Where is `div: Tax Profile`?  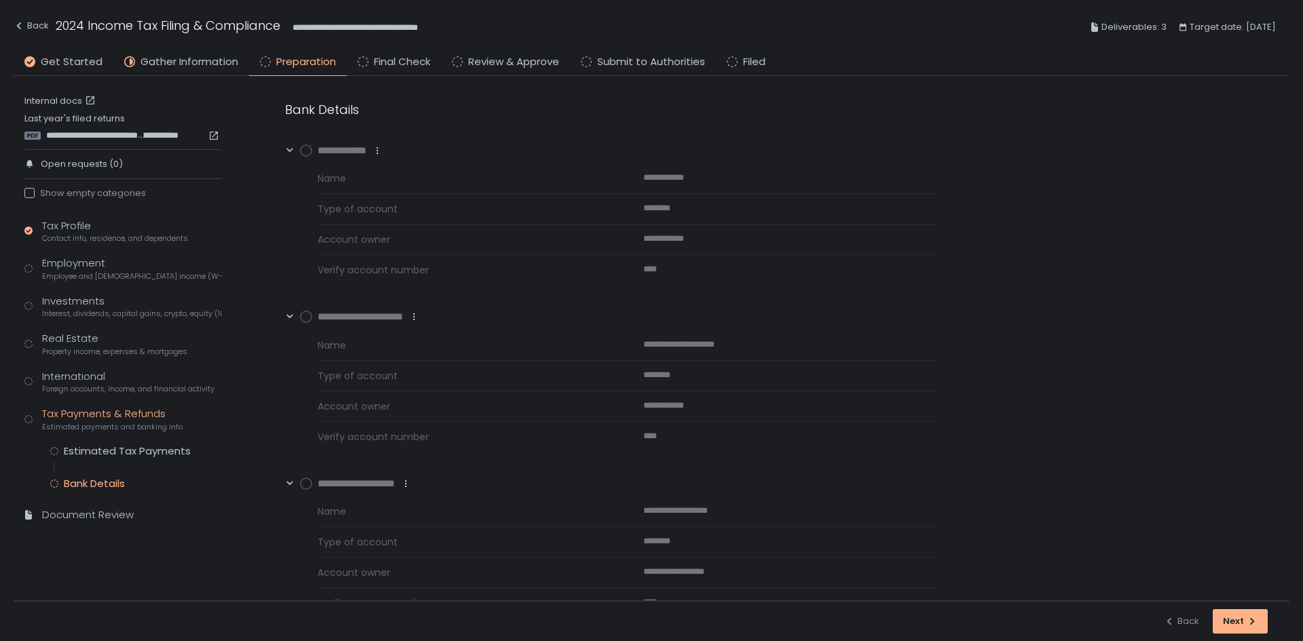
div: Tax Profile is located at coordinates (115, 231).